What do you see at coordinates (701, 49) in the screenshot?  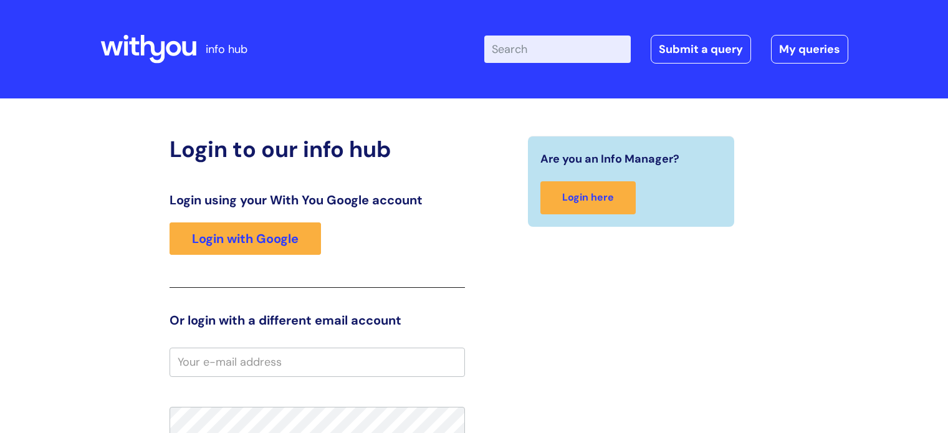 I see `a: Submit a query` at bounding box center [701, 49].